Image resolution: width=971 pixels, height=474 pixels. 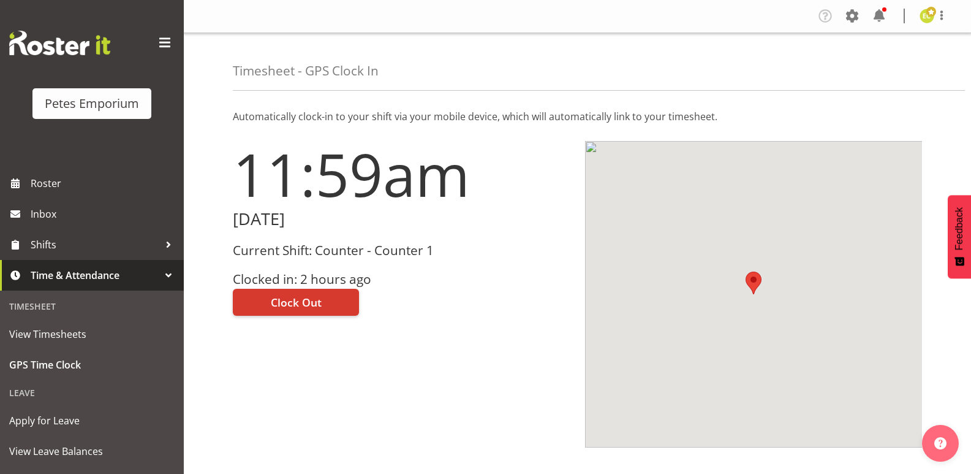 I want to click on img: help-xxl-2.png, so click(x=941, y=443).